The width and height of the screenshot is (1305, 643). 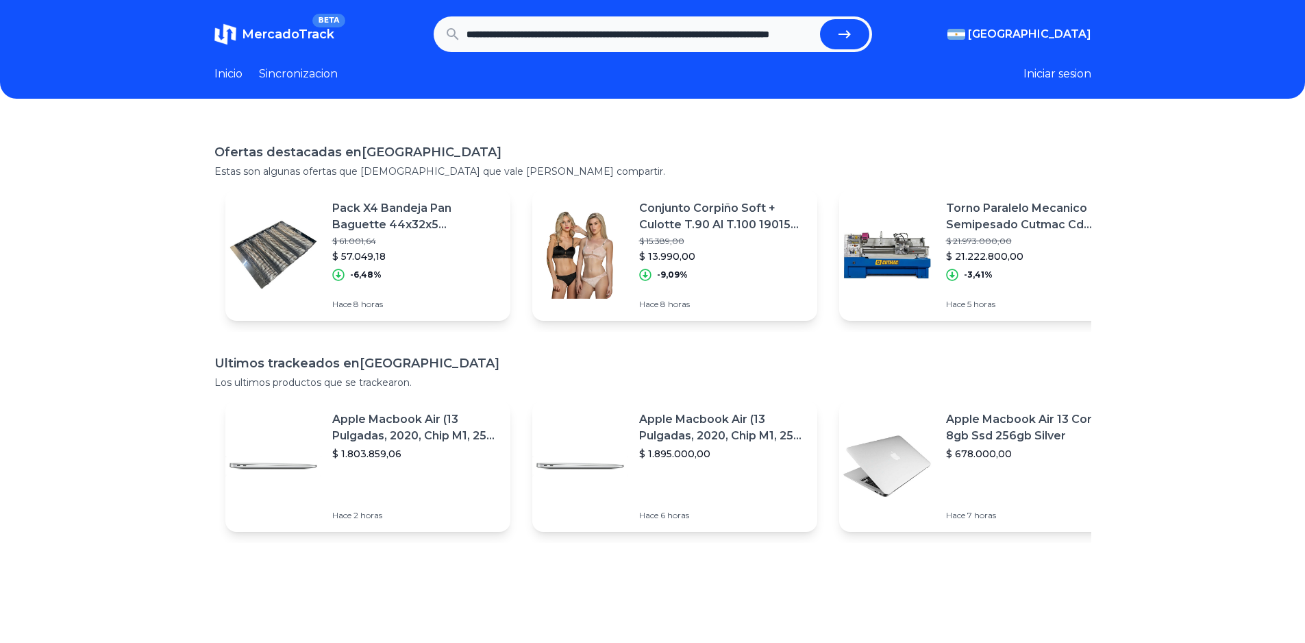 What do you see at coordinates (228, 74) in the screenshot?
I see `a: Inicio` at bounding box center [228, 74].